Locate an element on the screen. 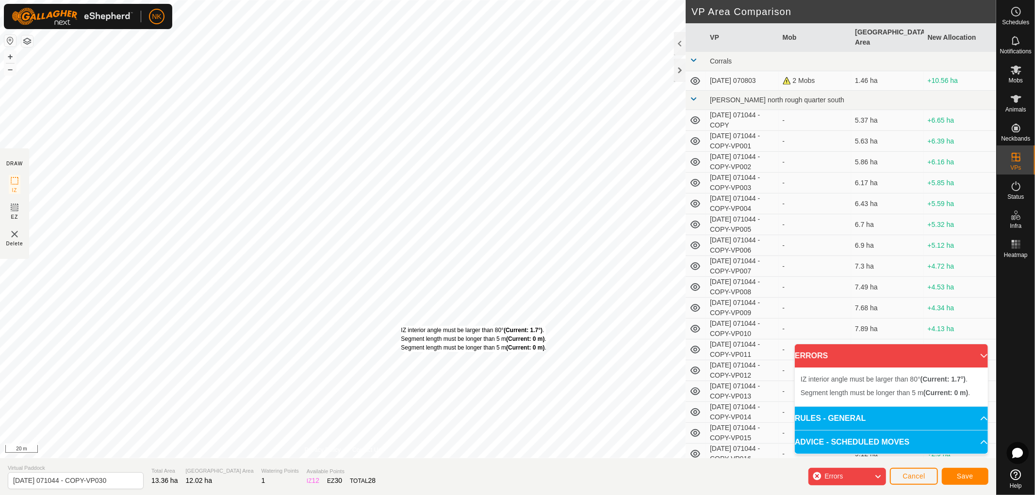 This screenshot has width=1035, height=495. p-accordion-header: ERRORS is located at coordinates (891, 356).